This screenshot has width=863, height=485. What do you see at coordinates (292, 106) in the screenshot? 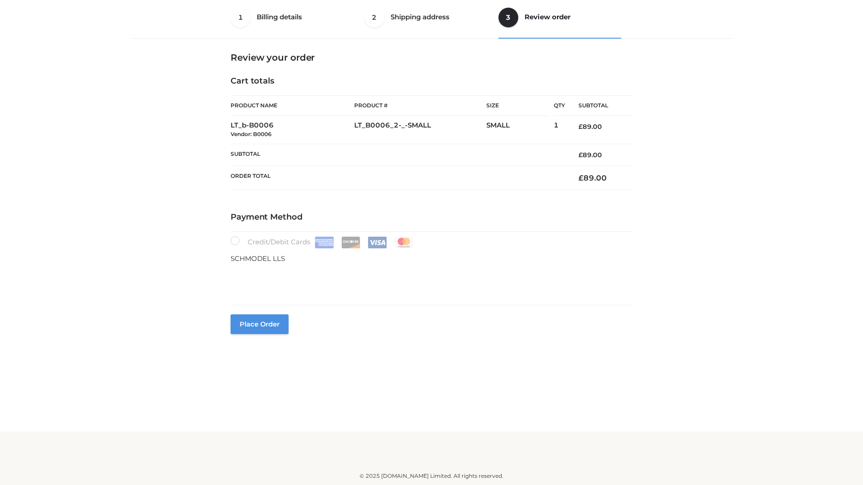
I see `th: Product Name` at bounding box center [292, 106].